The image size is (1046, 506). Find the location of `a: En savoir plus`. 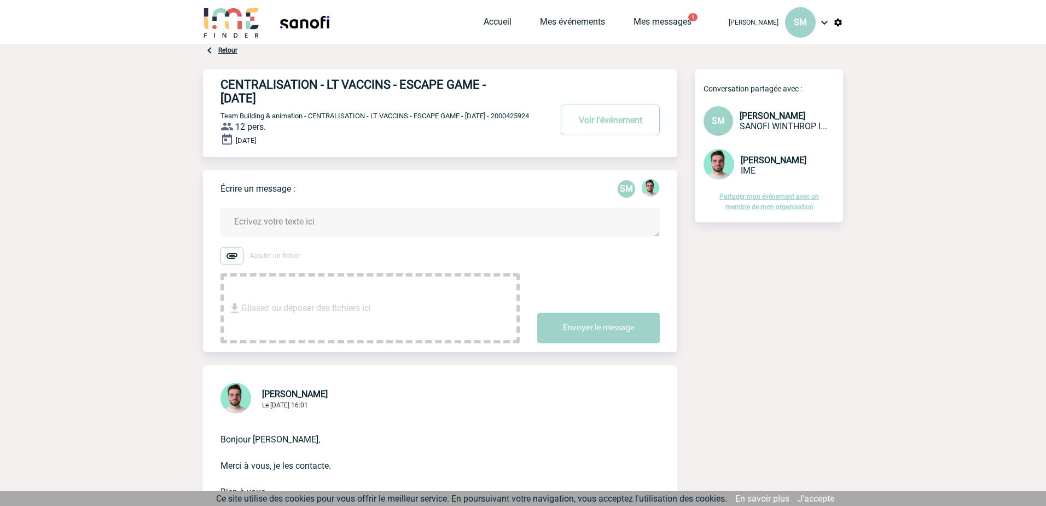

a: En savoir plus is located at coordinates (762, 498).